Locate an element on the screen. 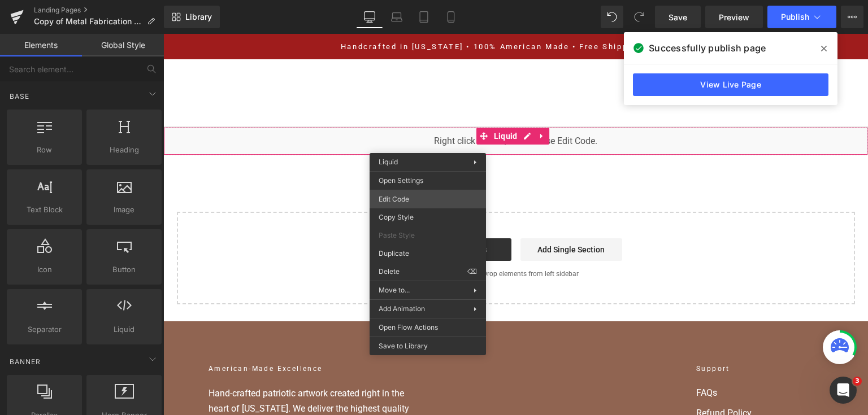 The image size is (868, 415). a: Add Single Section is located at coordinates (408, 216).